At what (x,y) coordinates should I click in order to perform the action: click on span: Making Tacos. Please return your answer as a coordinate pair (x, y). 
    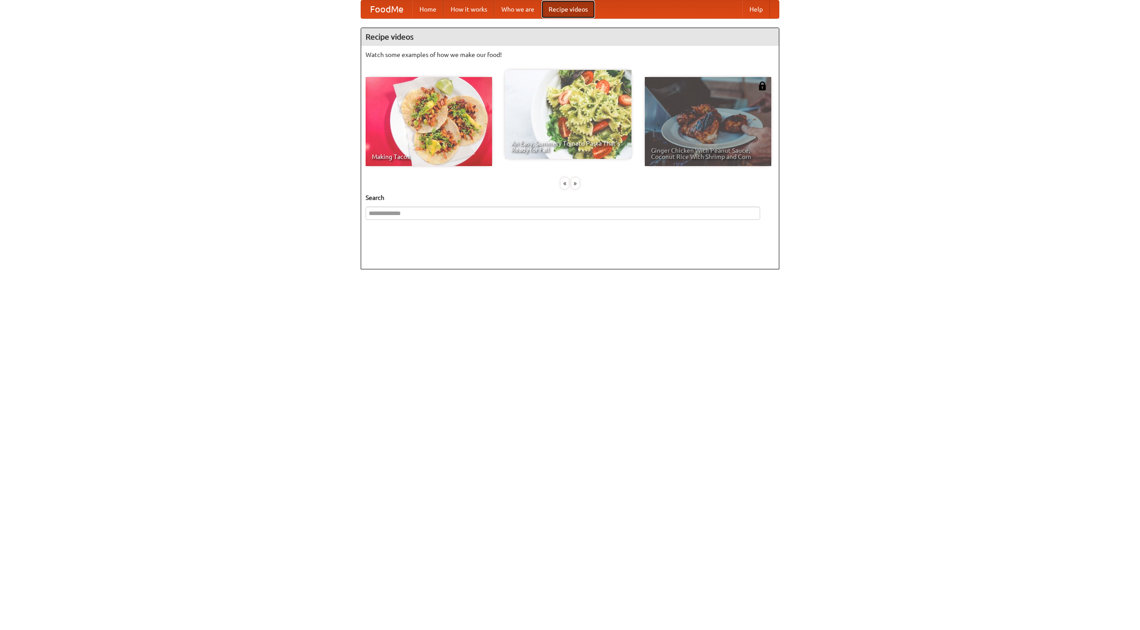
    Looking at the image, I should click on (429, 157).